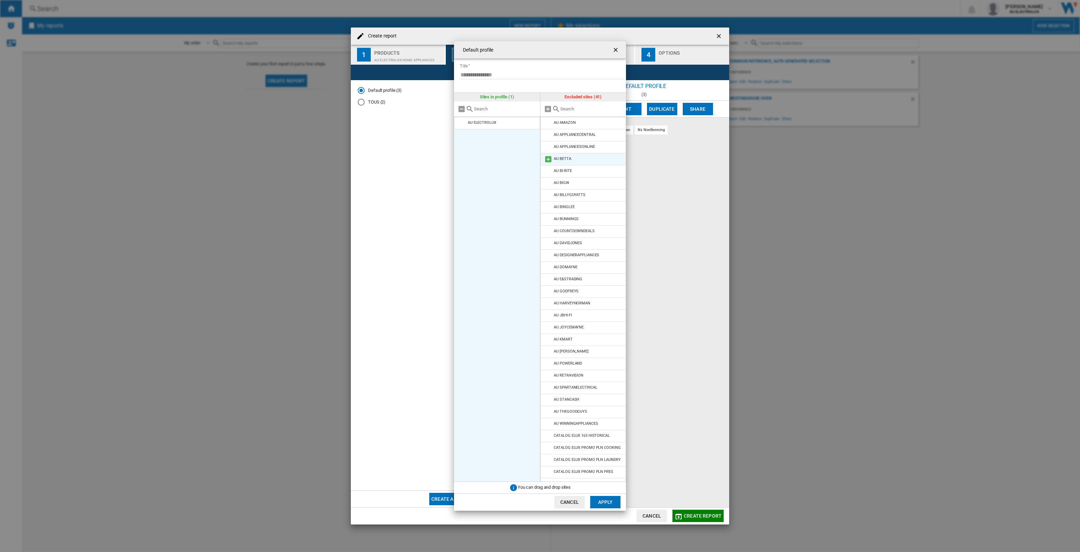 The height and width of the screenshot is (552, 1080). I want to click on div: AU BILLYGUYATTS, so click(570, 195).